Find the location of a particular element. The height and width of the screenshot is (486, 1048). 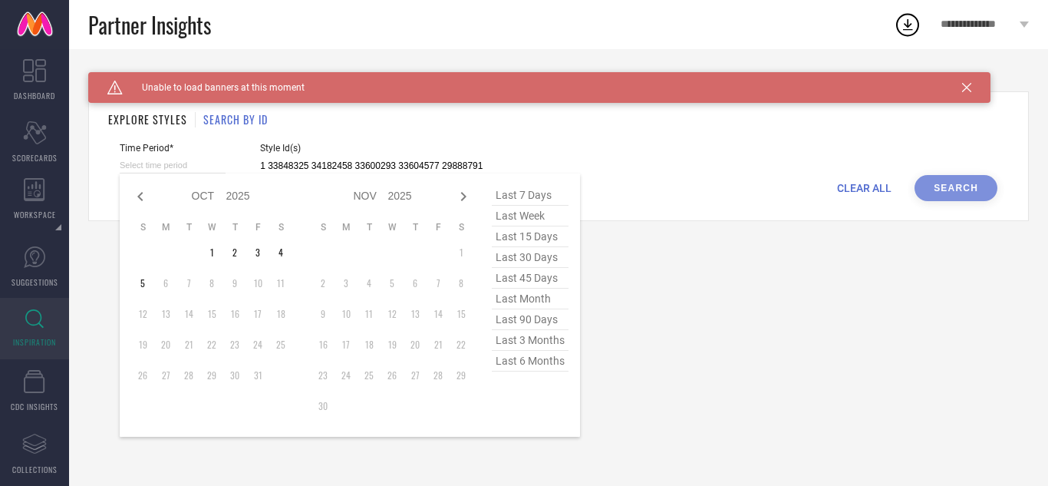

td: Sun Nov 09 2025 is located at coordinates (323, 314).